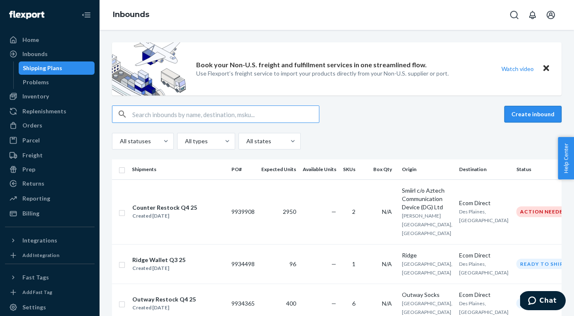  What do you see at coordinates (428, 255) in the screenshot?
I see `div: Ridge` at bounding box center [428, 255].